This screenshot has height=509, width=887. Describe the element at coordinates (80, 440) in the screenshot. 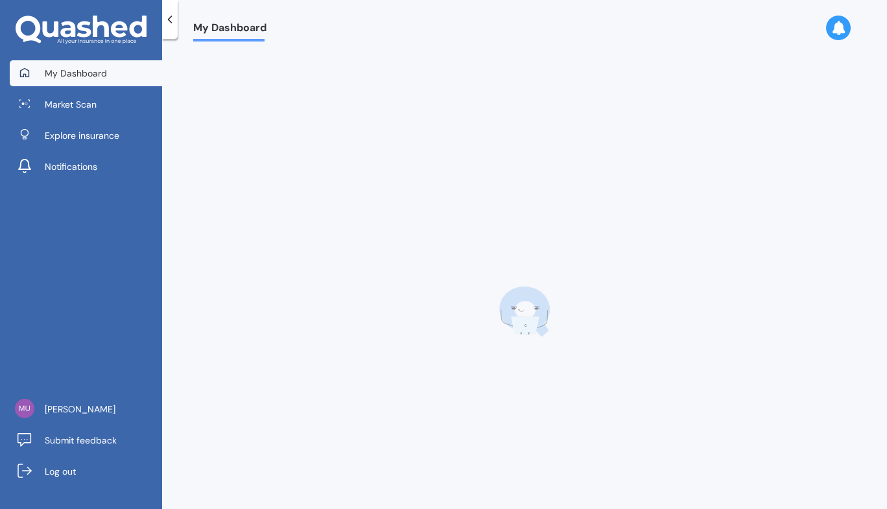

I see `span: Submit feedback` at that location.